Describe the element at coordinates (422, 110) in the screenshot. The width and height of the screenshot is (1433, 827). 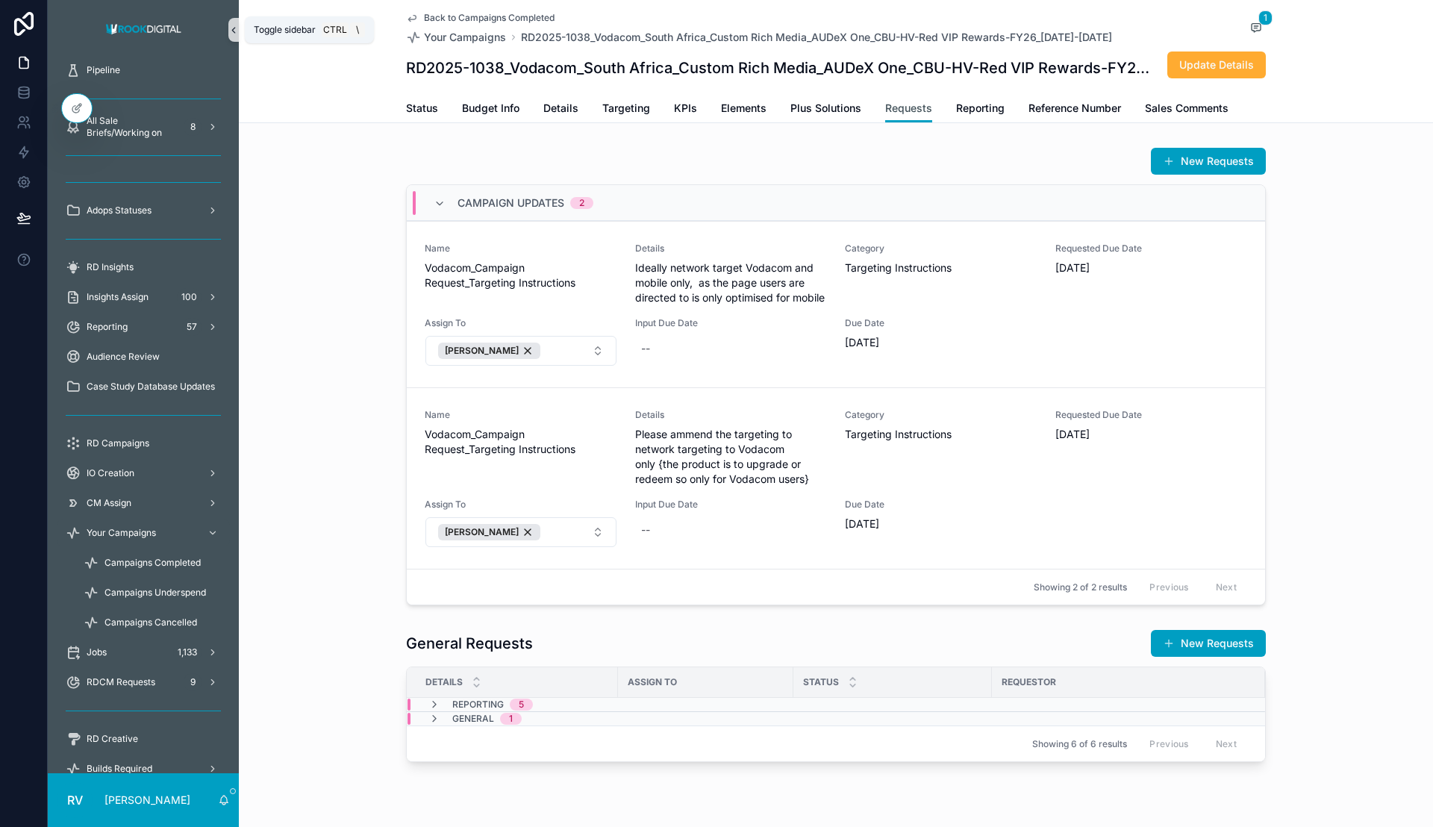
I see `a: Status` at that location.